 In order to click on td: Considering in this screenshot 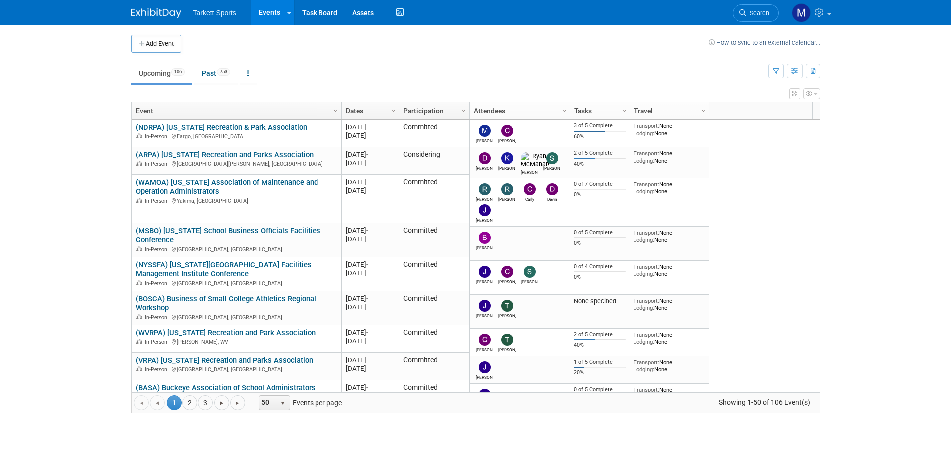, I will do `click(434, 161)`.